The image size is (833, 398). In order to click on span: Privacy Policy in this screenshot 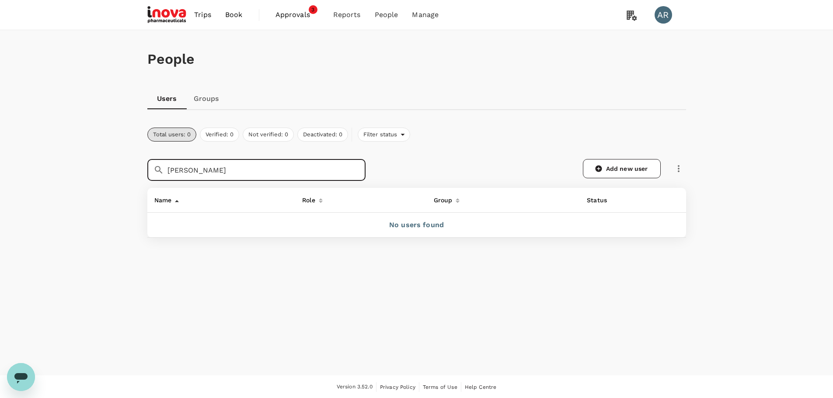, I will do `click(398, 388)`.